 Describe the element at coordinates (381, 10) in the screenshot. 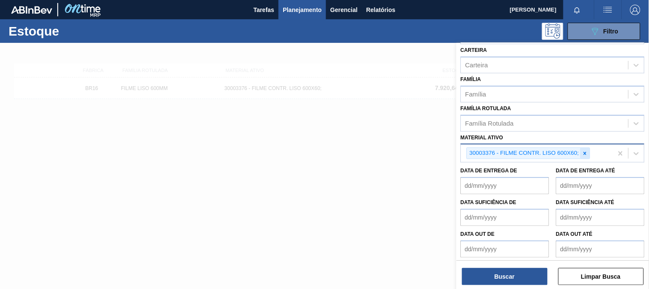

I see `span: Relatórios` at that location.